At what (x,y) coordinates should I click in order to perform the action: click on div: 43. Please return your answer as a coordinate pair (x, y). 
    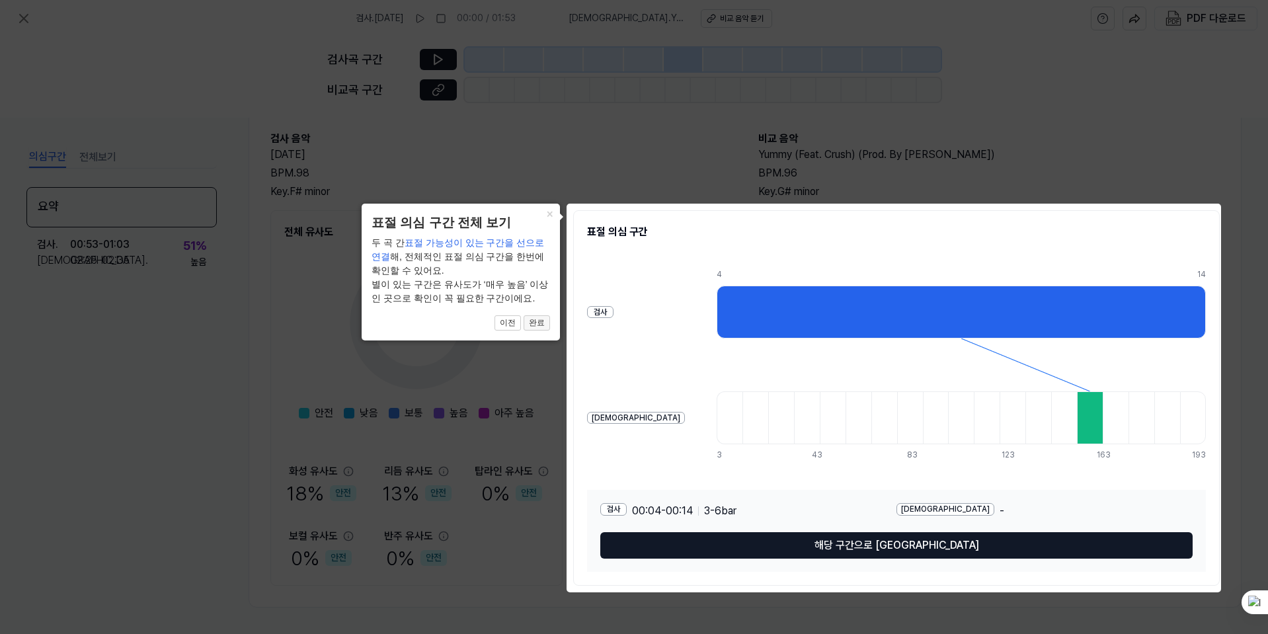
    Looking at the image, I should click on (824, 455).